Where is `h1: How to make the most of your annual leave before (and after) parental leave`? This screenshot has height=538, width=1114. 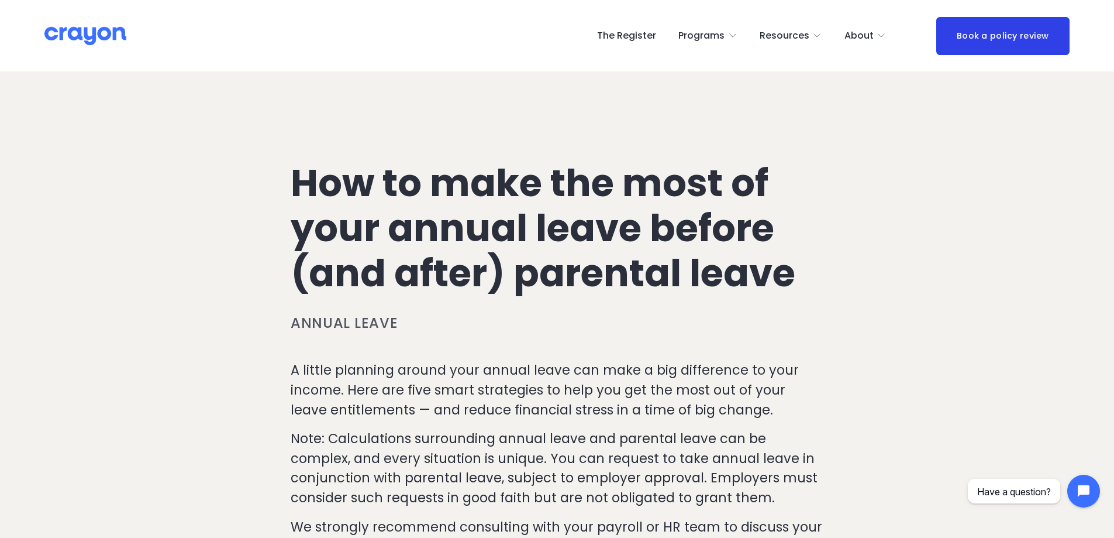
h1: How to make the most of your annual leave before (and after) parental leave is located at coordinates (557, 228).